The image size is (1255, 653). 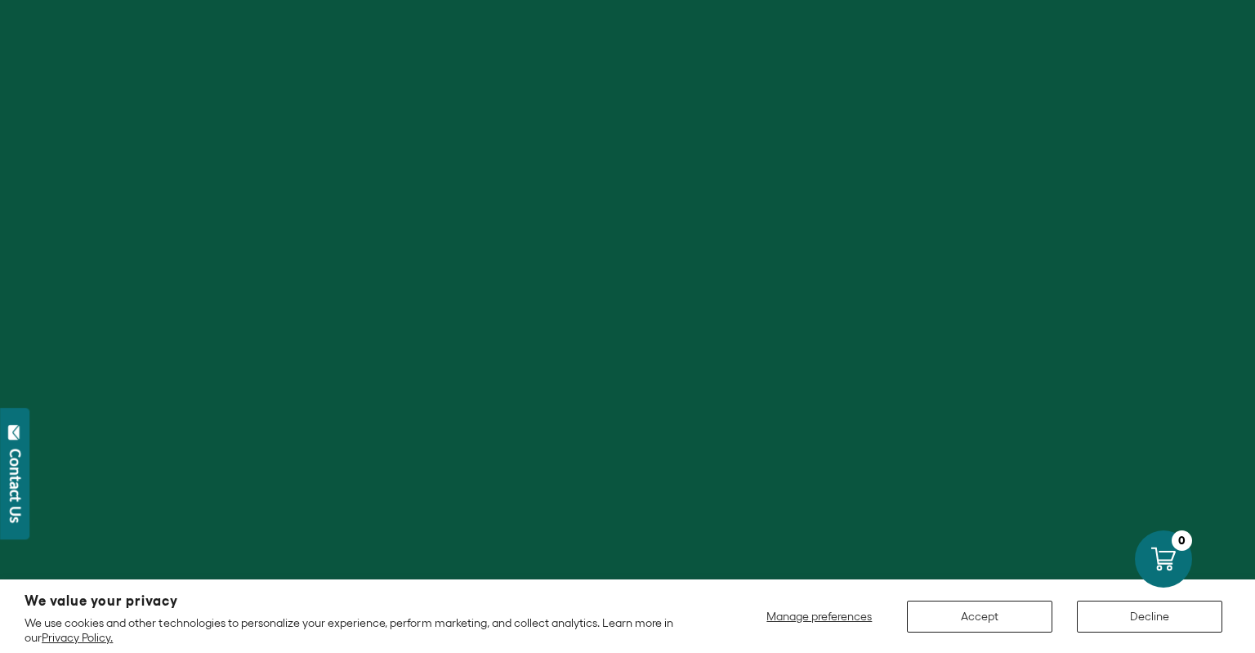 I want to click on div: Contact Us, so click(x=16, y=485).